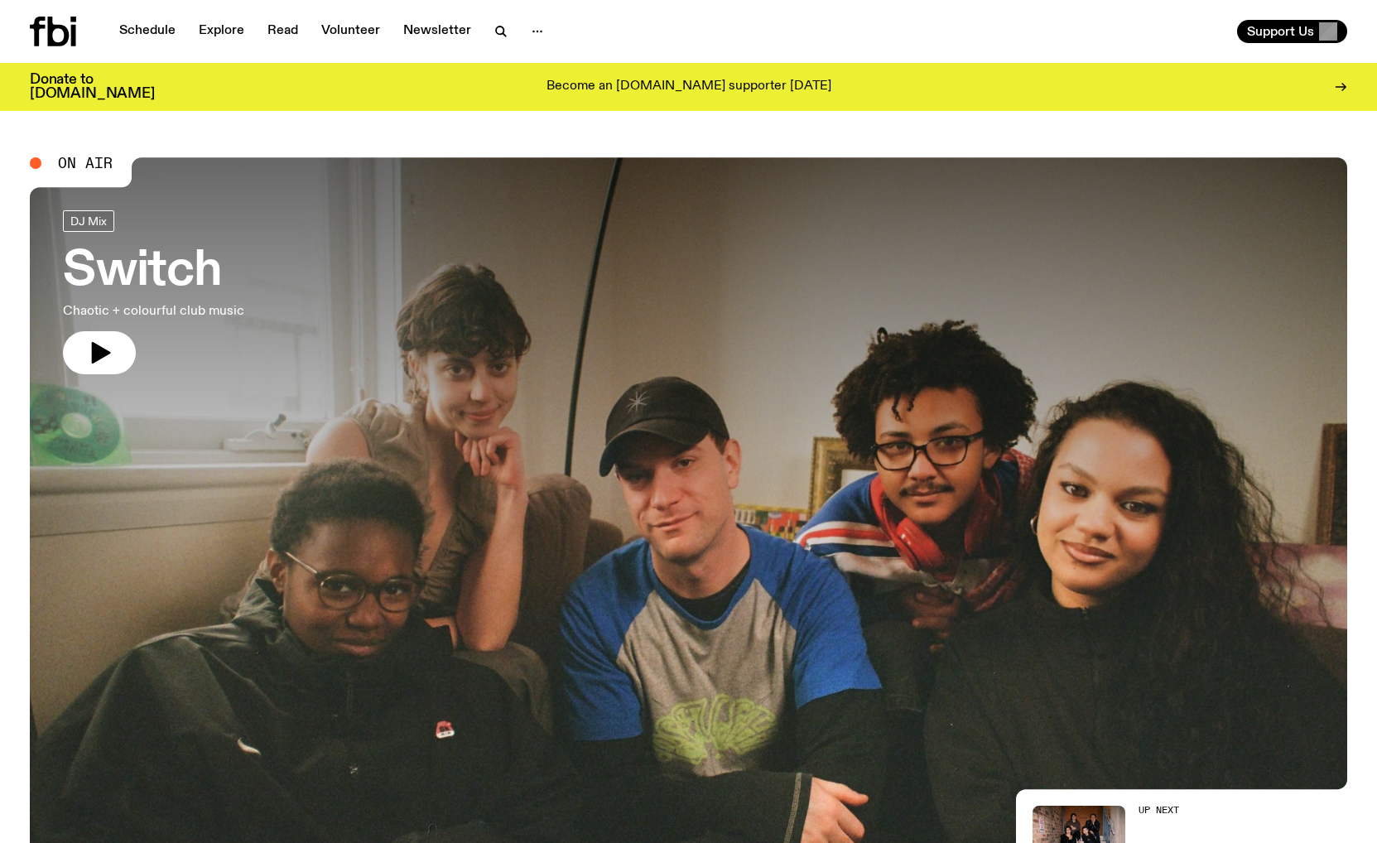  I want to click on a: DJ Mix, so click(89, 221).